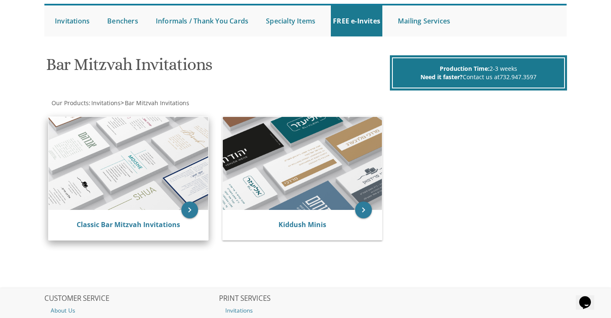  I want to click on img: Classic Bar Mitzvah Invitations, so click(128, 163).